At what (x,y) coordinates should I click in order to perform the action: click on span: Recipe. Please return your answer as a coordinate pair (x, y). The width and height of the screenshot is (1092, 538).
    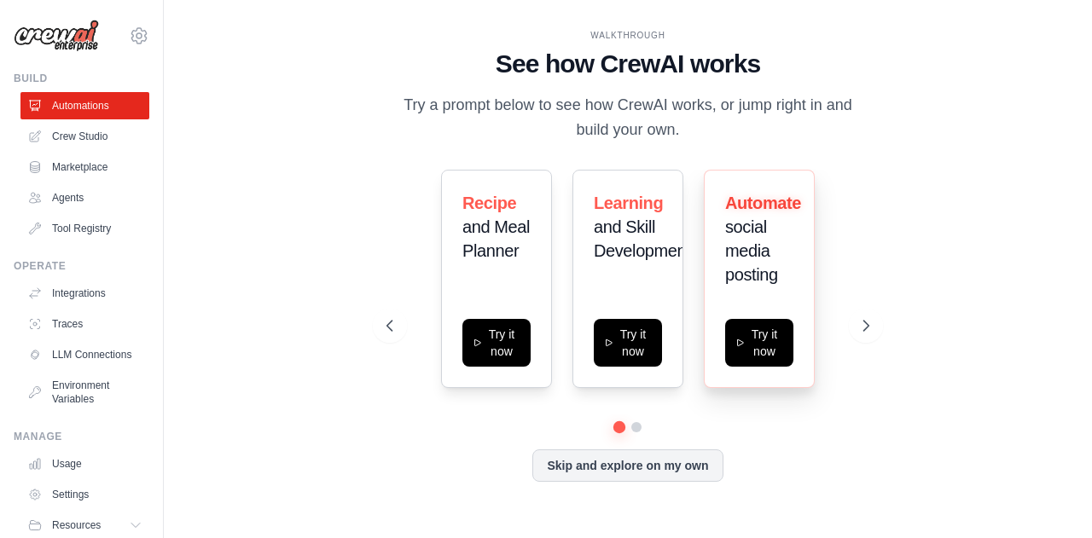
    Looking at the image, I should click on (489, 203).